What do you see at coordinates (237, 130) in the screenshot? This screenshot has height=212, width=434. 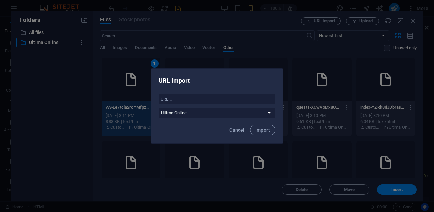 I see `button: Cancel` at bounding box center [237, 130].